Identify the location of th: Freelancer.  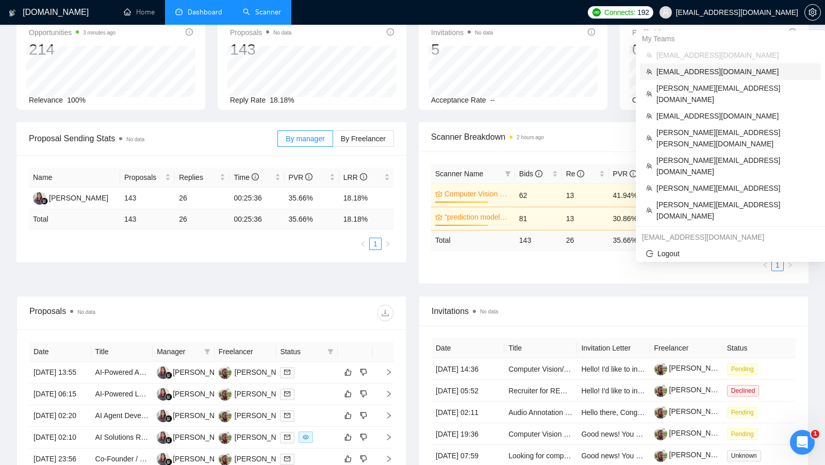
(245, 352).